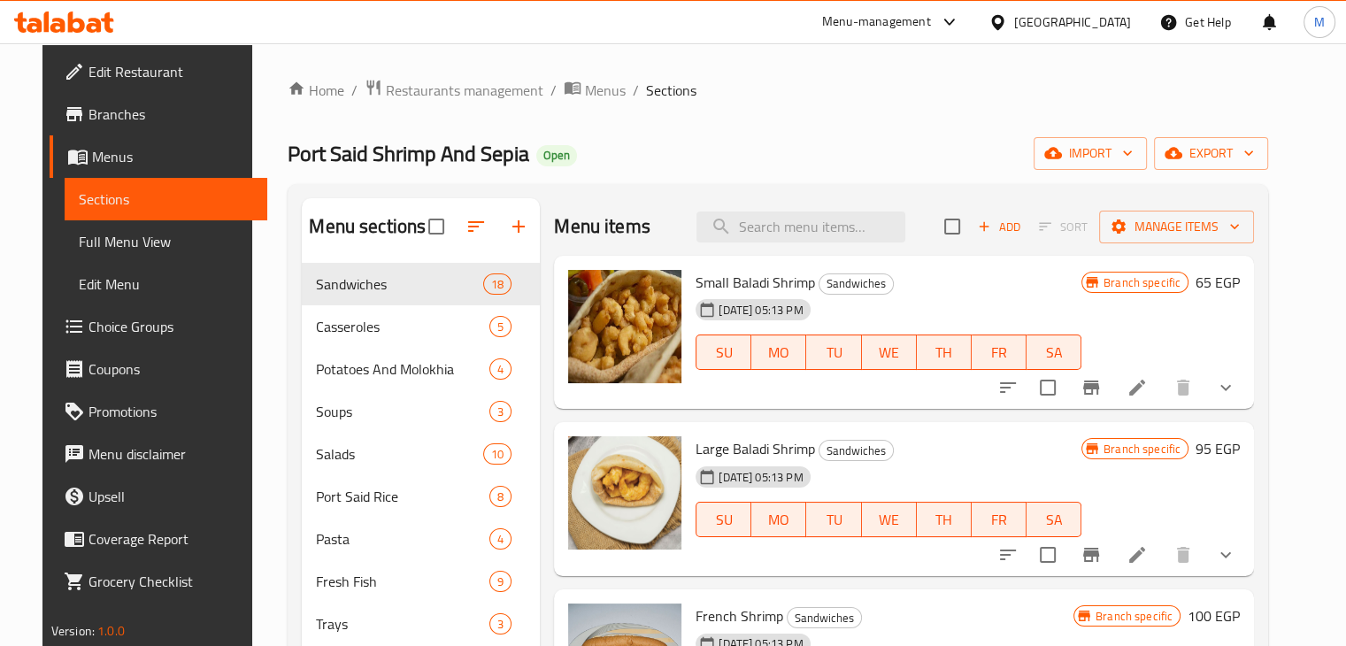 The width and height of the screenshot is (1346, 646). Describe the element at coordinates (1226, 388) in the screenshot. I see `button: show more` at that location.